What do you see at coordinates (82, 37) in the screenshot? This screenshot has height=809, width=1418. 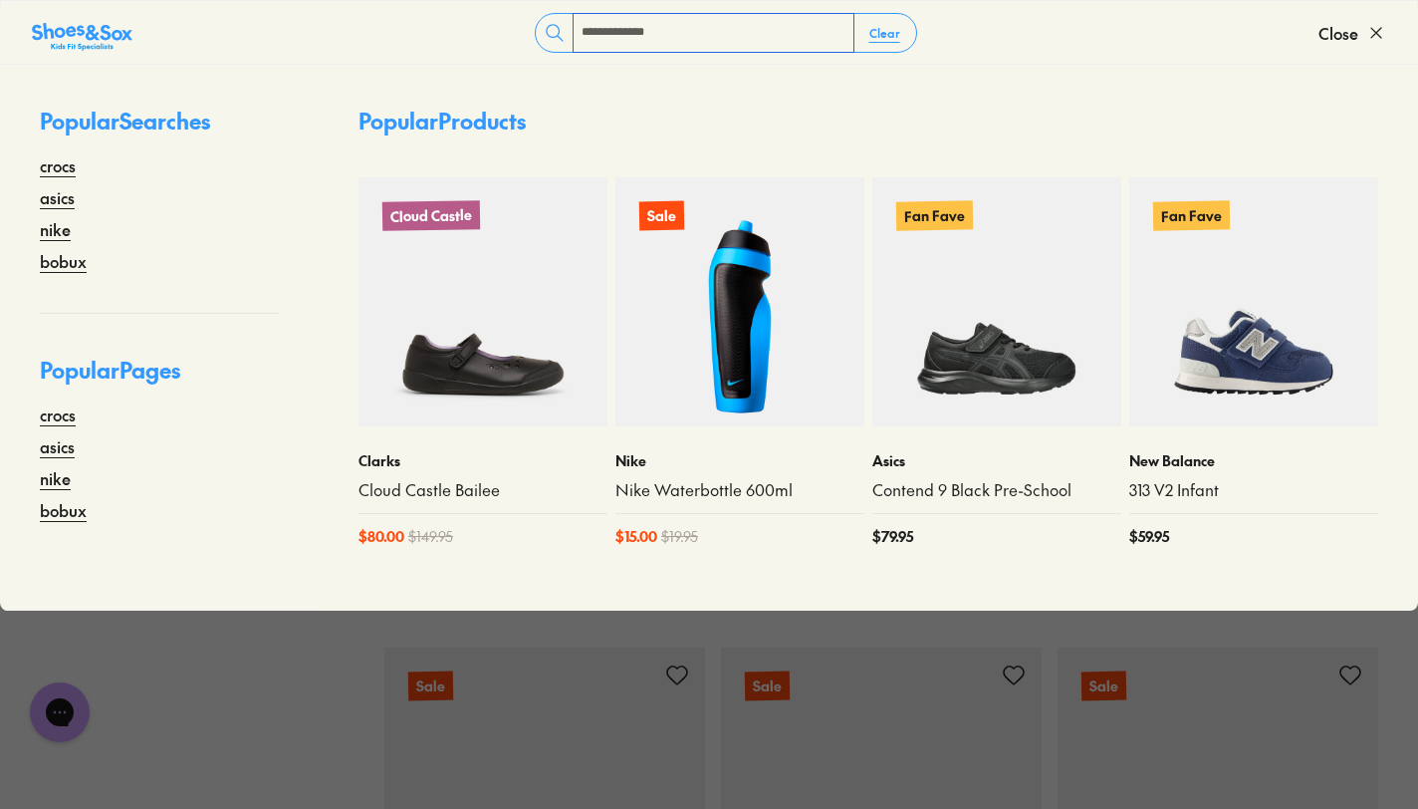 I see `img: SNS_Logo_Responsive.svg` at bounding box center [82, 37].